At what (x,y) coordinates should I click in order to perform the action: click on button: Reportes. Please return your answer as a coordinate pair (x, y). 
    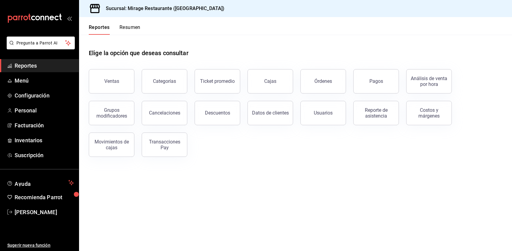
    Looking at the image, I should click on (99, 29).